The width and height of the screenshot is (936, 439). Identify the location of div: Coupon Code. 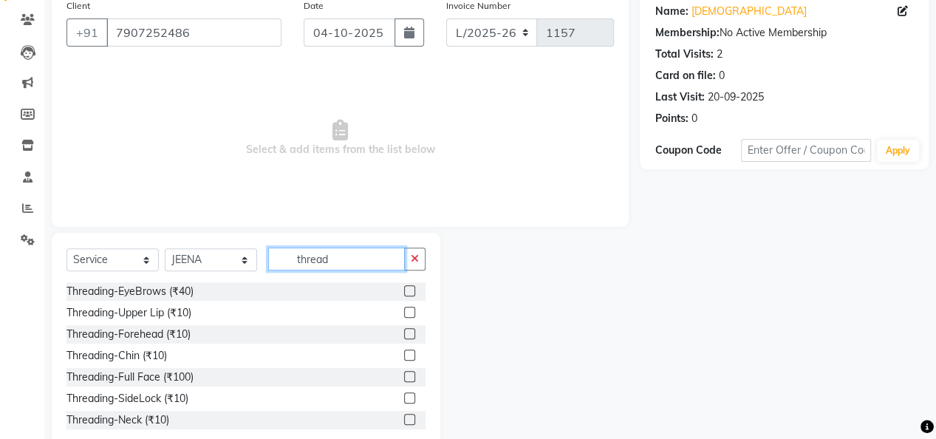
(698, 150).